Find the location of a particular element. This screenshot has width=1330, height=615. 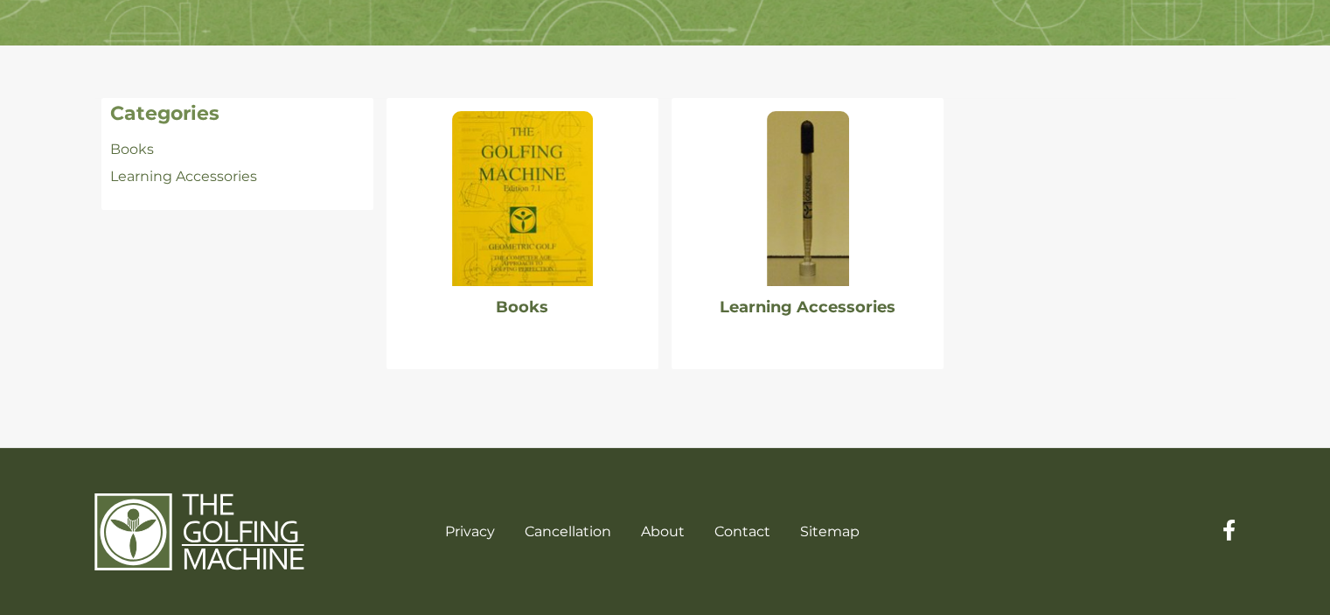

h4: Categories is located at coordinates (237, 114).